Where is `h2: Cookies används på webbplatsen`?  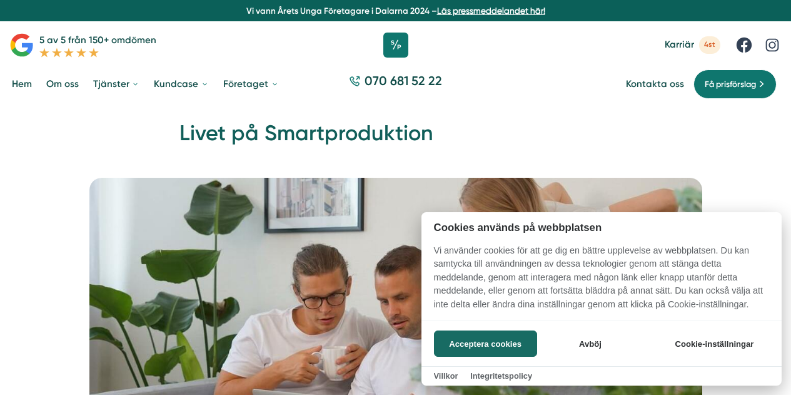 h2: Cookies används på webbplatsen is located at coordinates (602, 227).